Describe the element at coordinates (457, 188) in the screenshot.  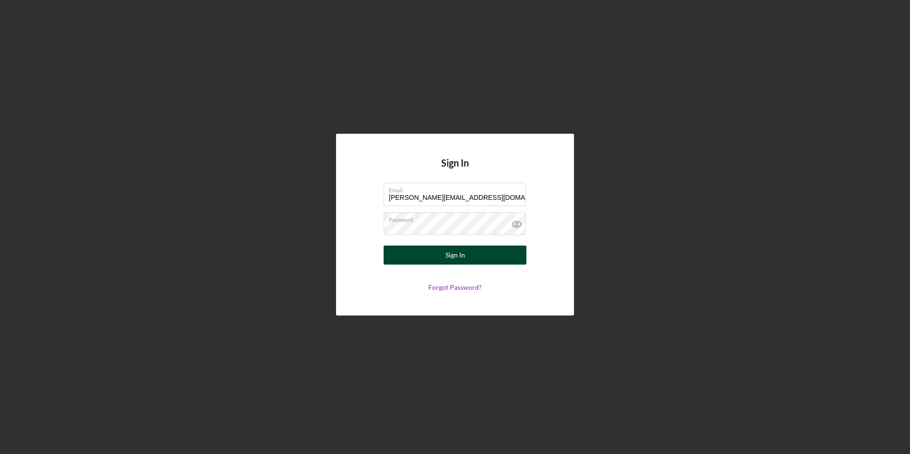
I see `label: Email` at that location.